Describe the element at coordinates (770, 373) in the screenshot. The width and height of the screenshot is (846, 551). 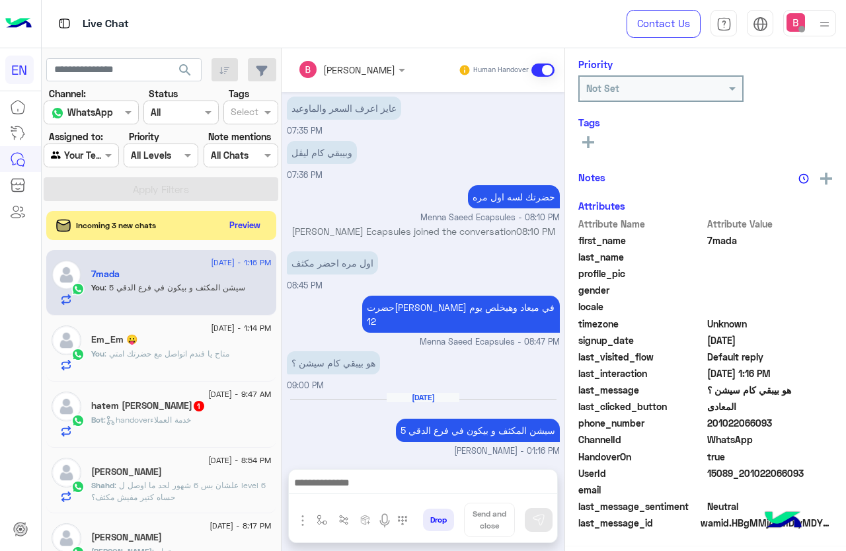
I see `span: 2025-08-10T10:16:08.3681952Z` at that location.